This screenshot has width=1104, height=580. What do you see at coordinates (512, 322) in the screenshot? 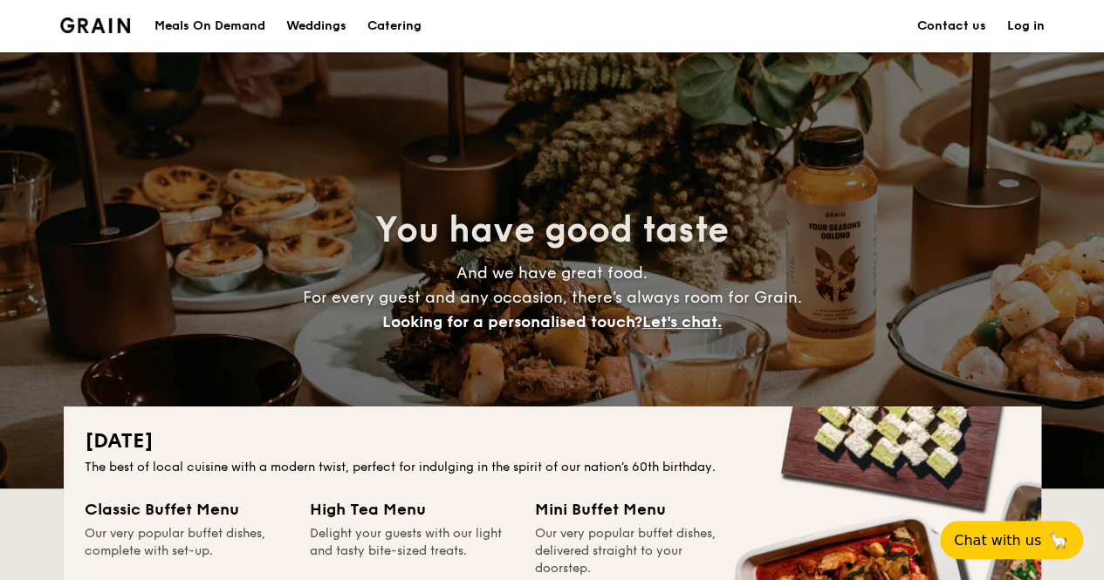
I see `span: Looking for a personalised touch?` at bounding box center [512, 322].